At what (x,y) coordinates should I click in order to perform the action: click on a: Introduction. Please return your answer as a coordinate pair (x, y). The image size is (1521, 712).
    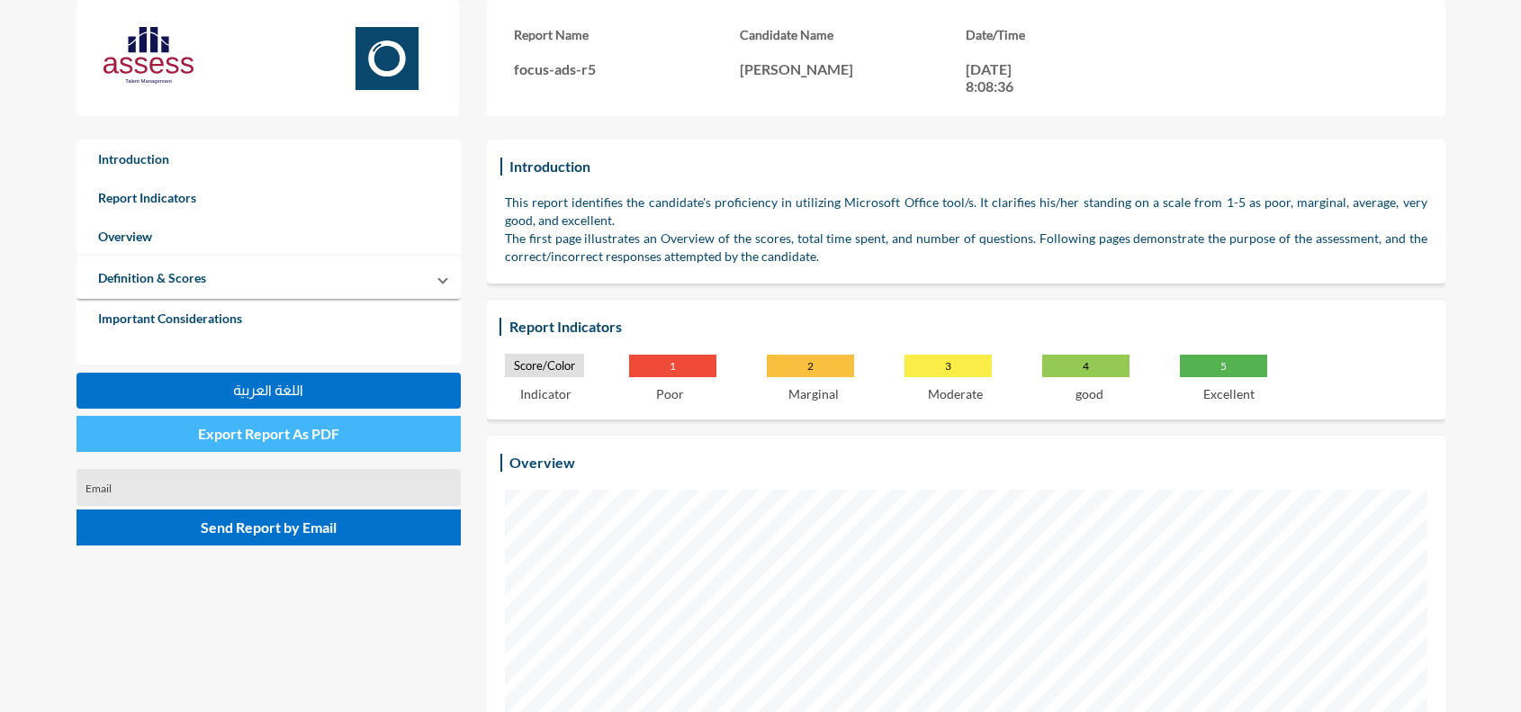
    Looking at the image, I should click on (269, 158).